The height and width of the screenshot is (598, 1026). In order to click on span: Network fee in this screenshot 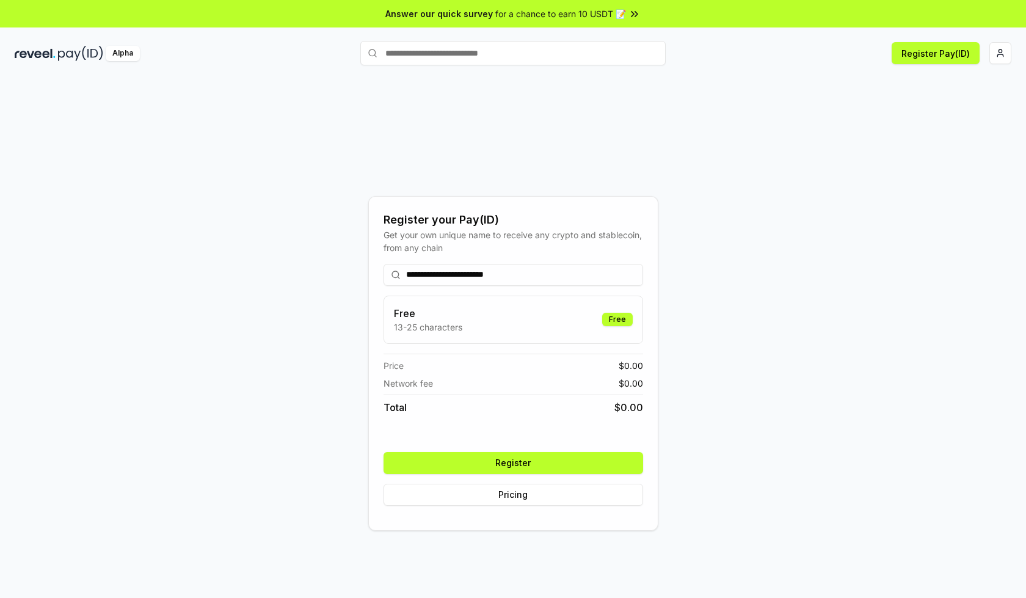, I will do `click(408, 383)`.